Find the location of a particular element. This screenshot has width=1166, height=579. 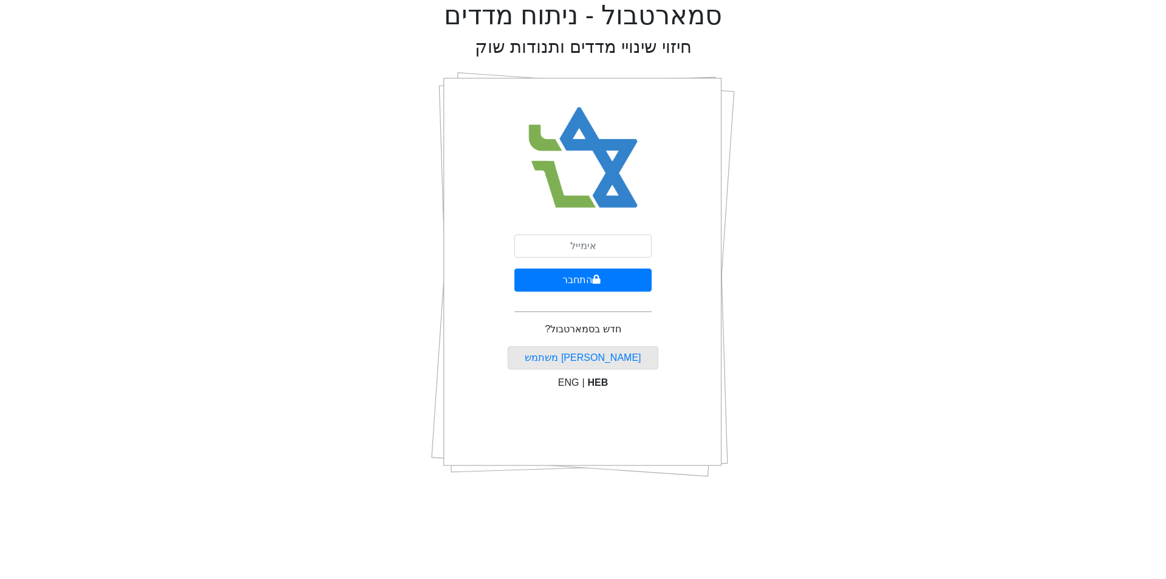

h2: חיזוי שינויי מדדים ותנודות שוק is located at coordinates (583, 47).